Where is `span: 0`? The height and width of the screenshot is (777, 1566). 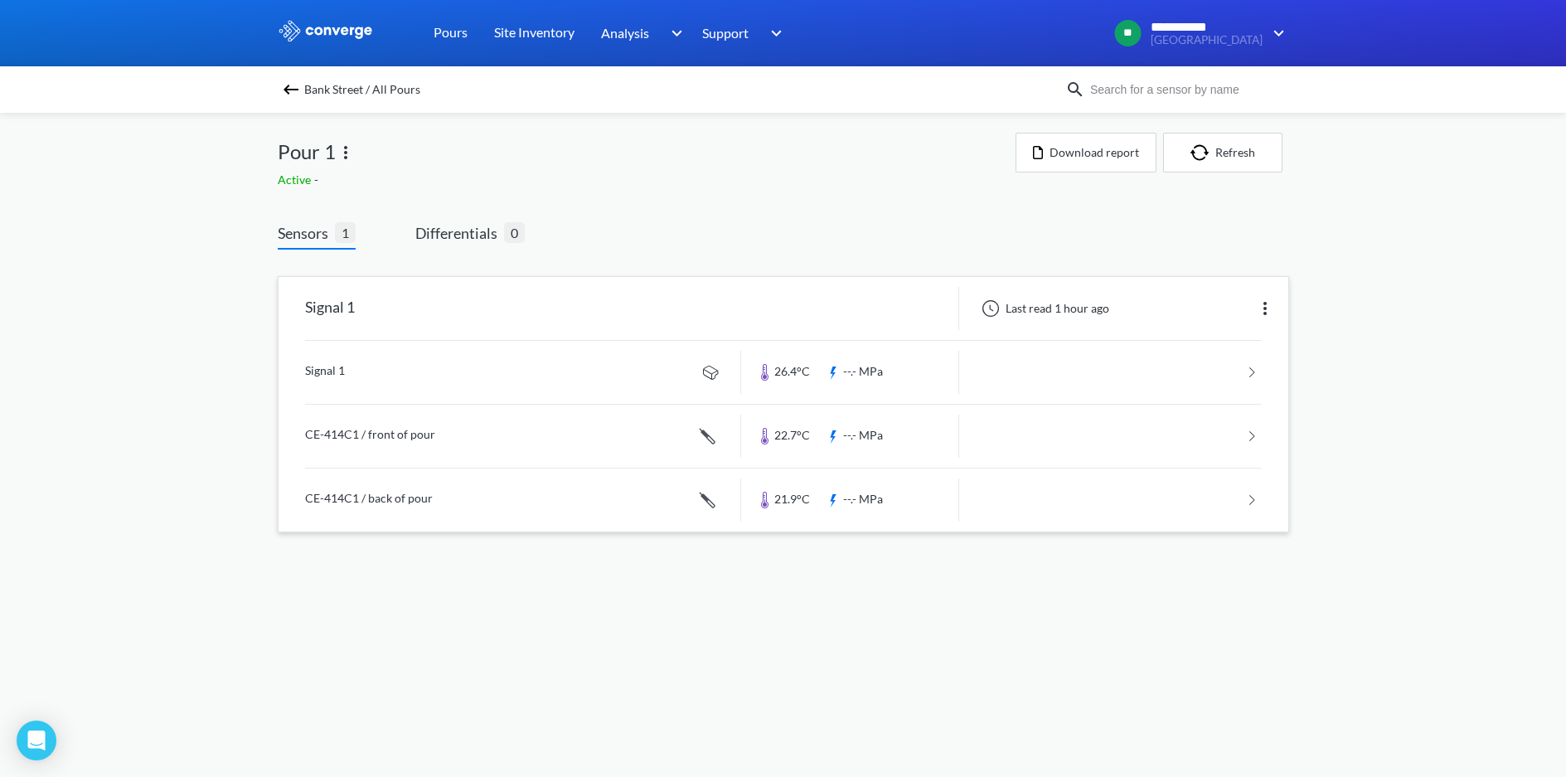 span: 0 is located at coordinates (514, 232).